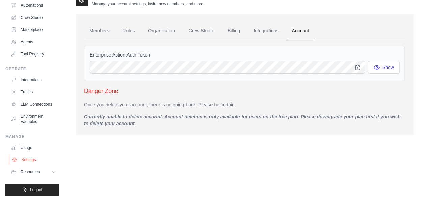 The image size is (424, 201). Describe the element at coordinates (244, 91) in the screenshot. I see `h3: Danger Zone` at that location.